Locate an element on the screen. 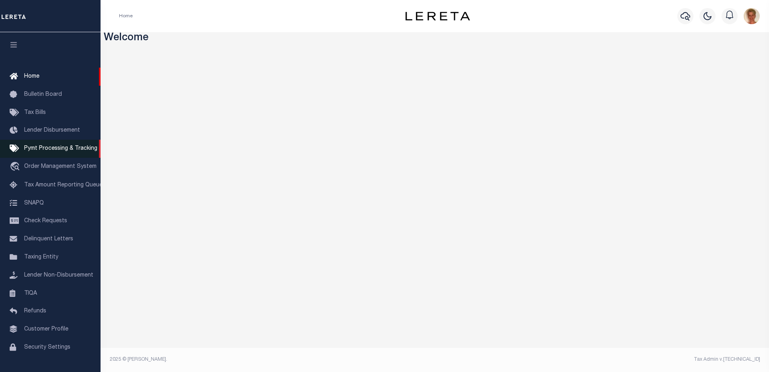 The width and height of the screenshot is (769, 372). span: Customer Profile is located at coordinates (46, 329).